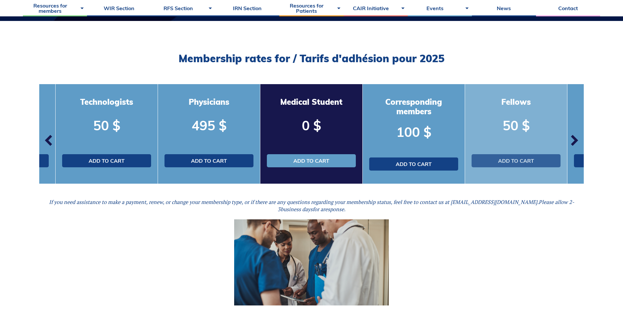 Image resolution: width=623 pixels, height=312 pixels. I want to click on h3: Fellows, so click(516, 102).